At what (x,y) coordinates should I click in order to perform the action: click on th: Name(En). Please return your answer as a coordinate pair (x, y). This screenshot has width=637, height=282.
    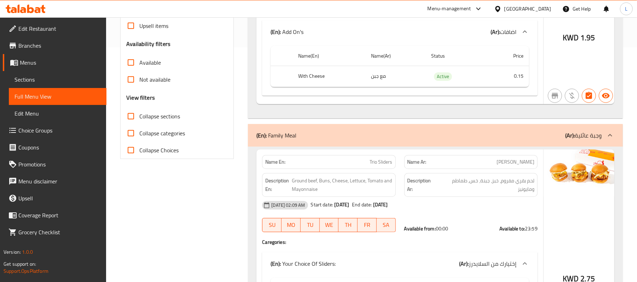
    Looking at the image, I should click on (329, 56).